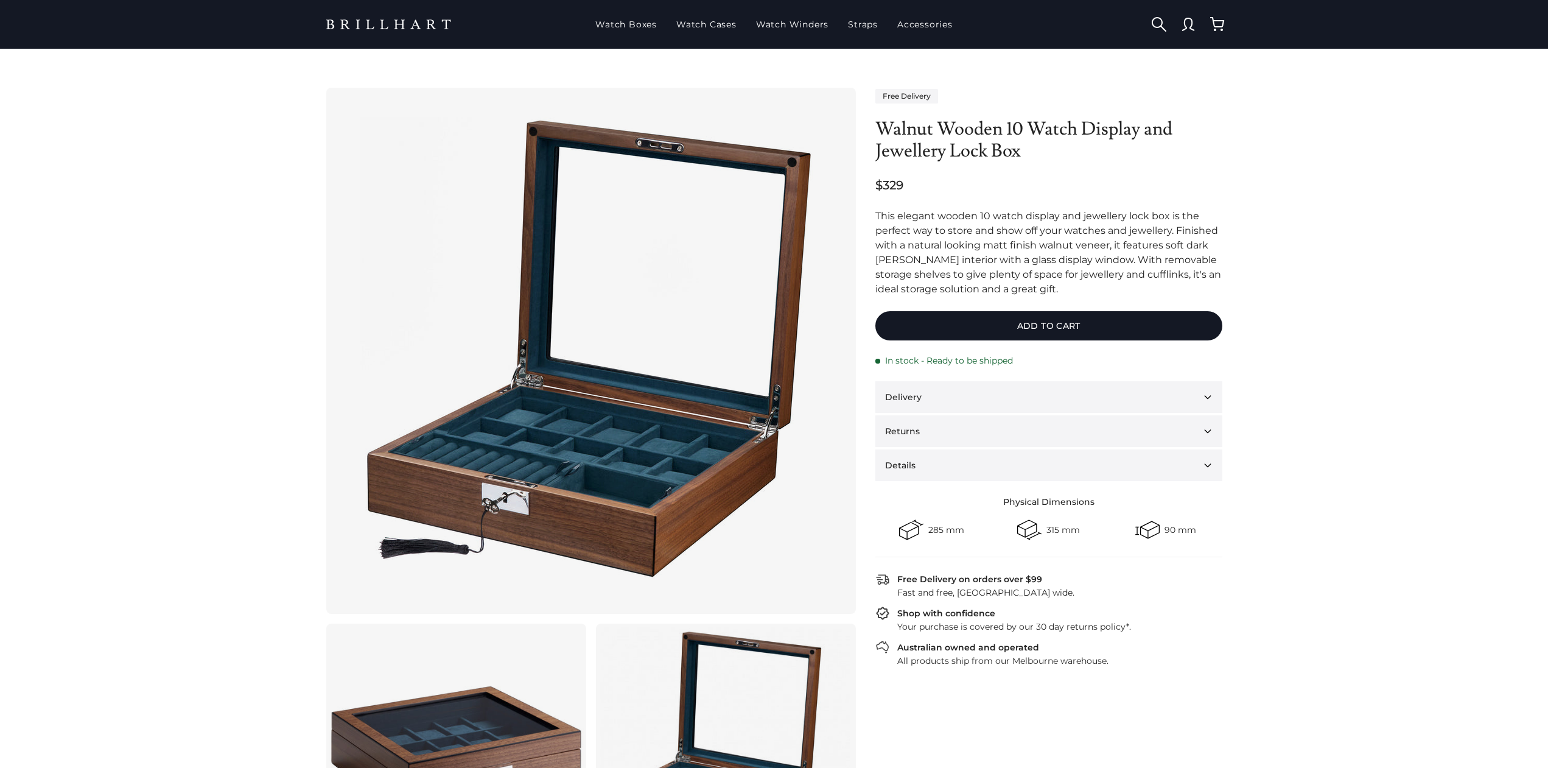 The height and width of the screenshot is (768, 1548). Describe the element at coordinates (774, 24) in the screenshot. I see `nav: Main` at that location.